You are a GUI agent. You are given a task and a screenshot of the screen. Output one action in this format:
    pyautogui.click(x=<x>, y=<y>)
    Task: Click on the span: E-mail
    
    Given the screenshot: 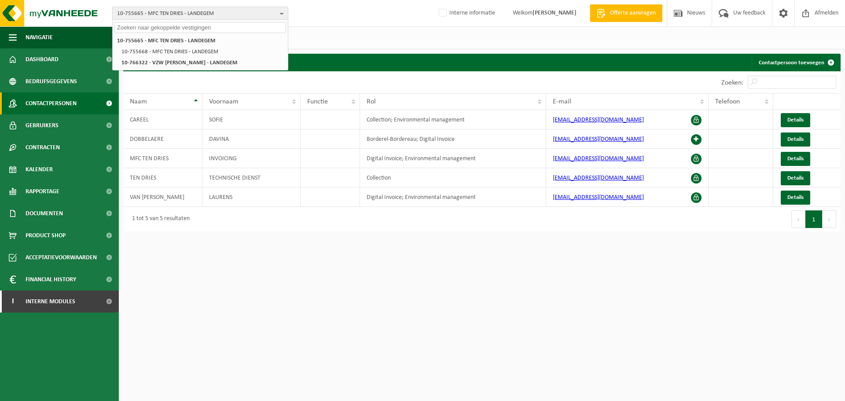 What is the action you would take?
    pyautogui.click(x=562, y=102)
    